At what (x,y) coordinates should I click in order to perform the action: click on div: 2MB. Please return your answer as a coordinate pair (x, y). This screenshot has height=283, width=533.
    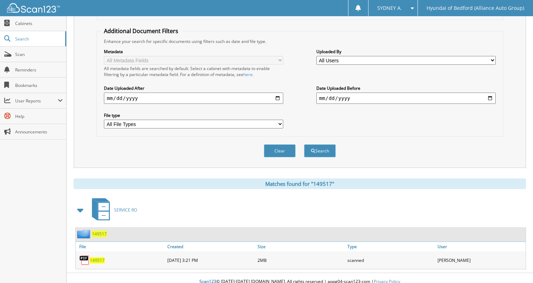
    Looking at the image, I should click on (300, 260).